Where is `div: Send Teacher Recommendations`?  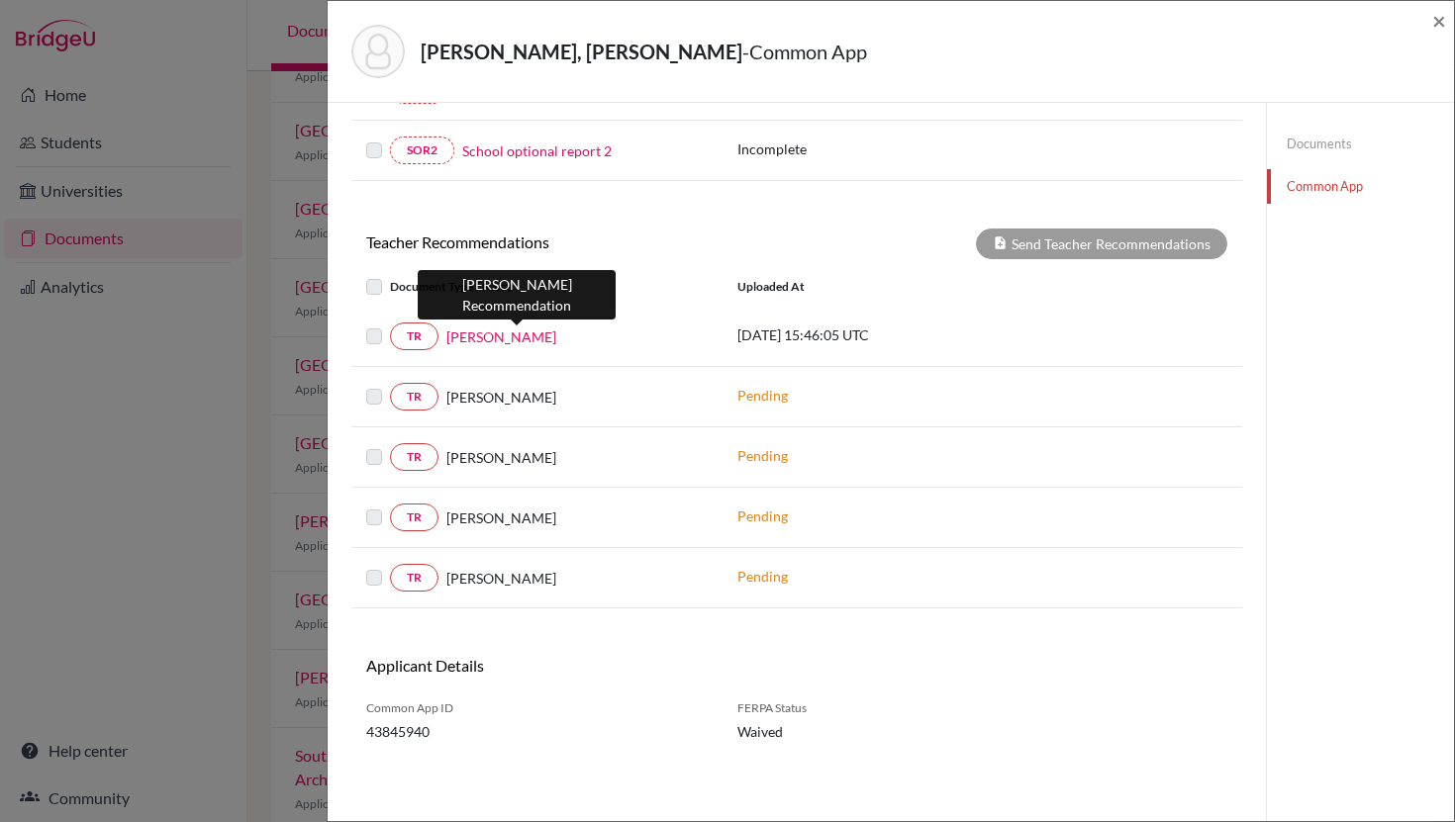 div: Send Teacher Recommendations is located at coordinates (1102, 243).